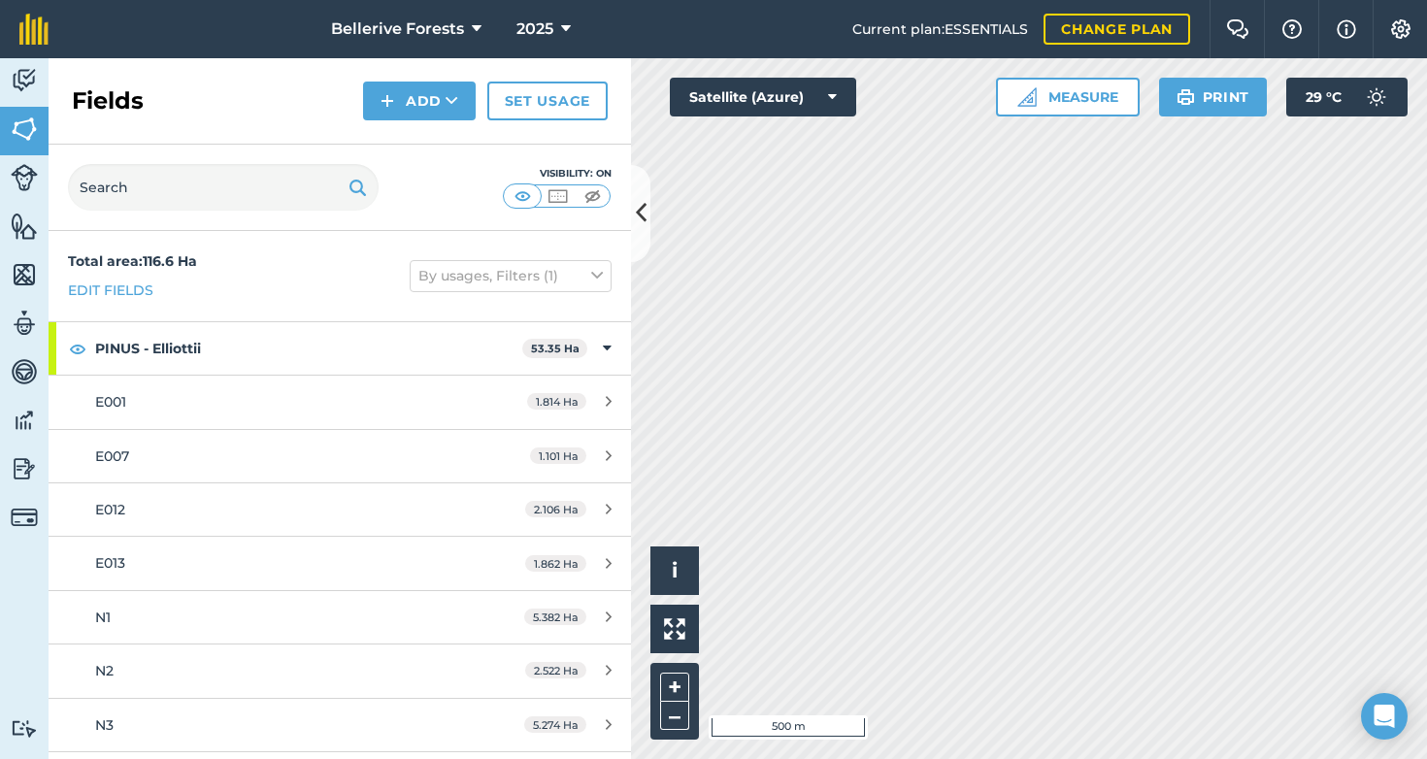 This screenshot has width=1427, height=759. I want to click on span: 5.274 Ha, so click(555, 724).